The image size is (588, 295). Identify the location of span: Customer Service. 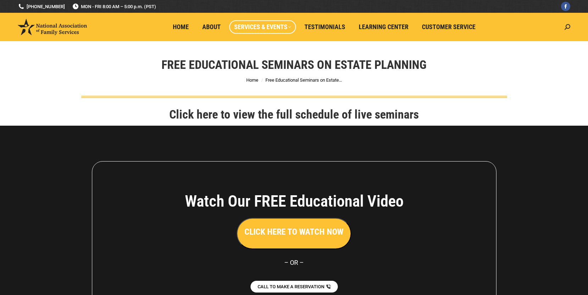
(449, 27).